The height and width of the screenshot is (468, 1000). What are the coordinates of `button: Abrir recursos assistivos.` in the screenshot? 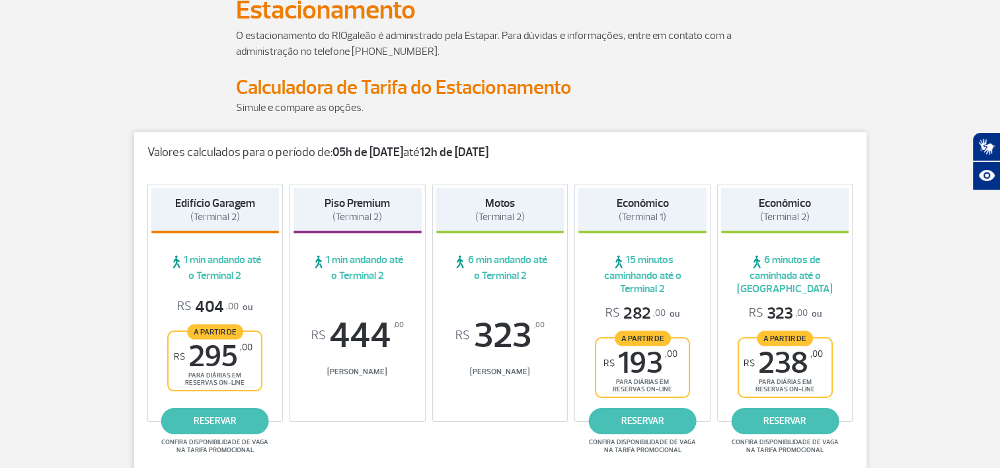 It's located at (986, 176).